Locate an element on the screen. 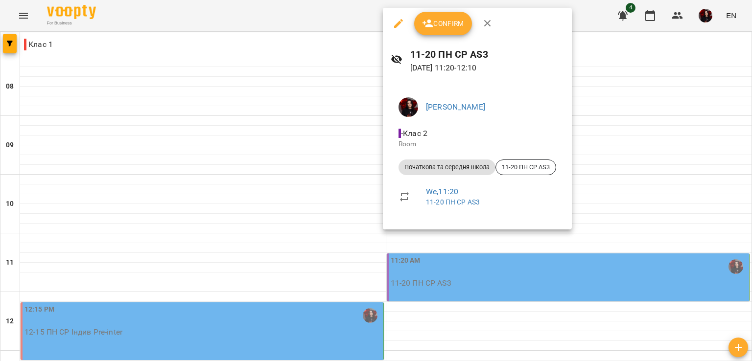 The width and height of the screenshot is (752, 361). a: 11-20 ПН СР AS3 is located at coordinates (453, 202).